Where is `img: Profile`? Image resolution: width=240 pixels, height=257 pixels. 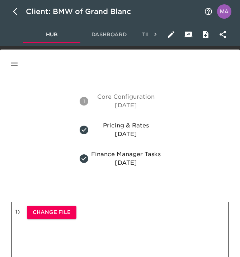
img: Profile is located at coordinates (224, 11).